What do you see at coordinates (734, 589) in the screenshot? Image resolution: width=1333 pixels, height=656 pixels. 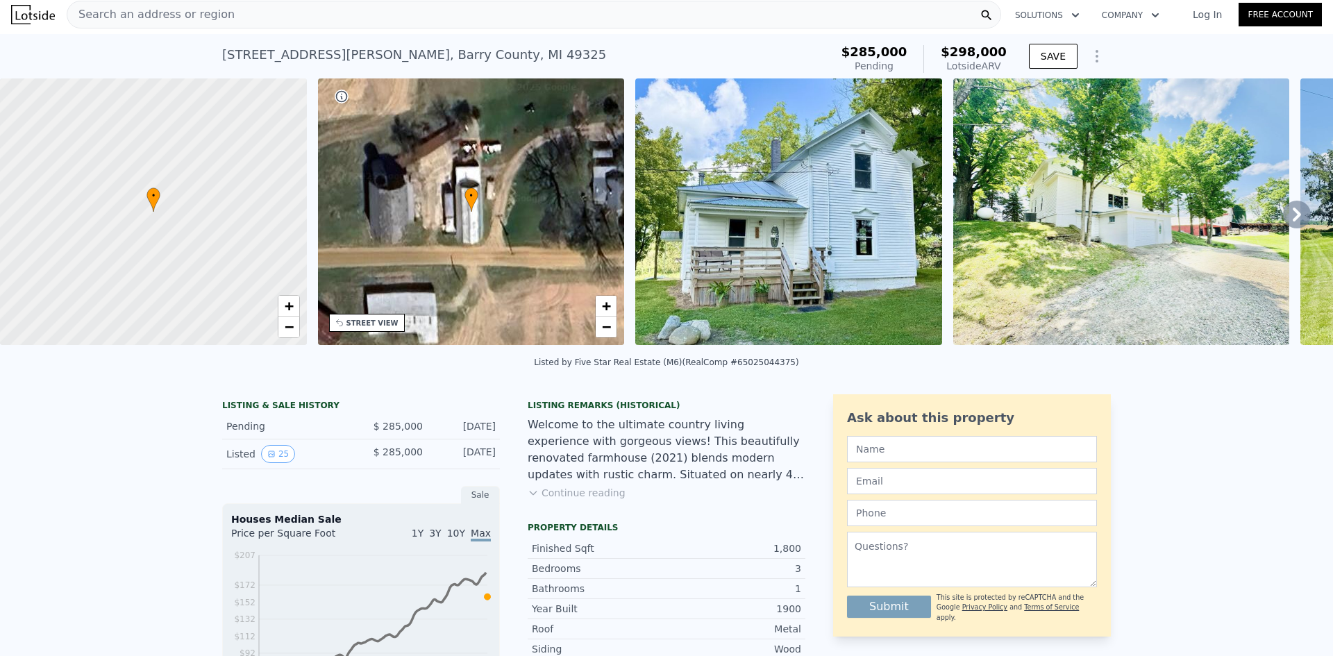 I see `div: 1` at bounding box center [734, 589].